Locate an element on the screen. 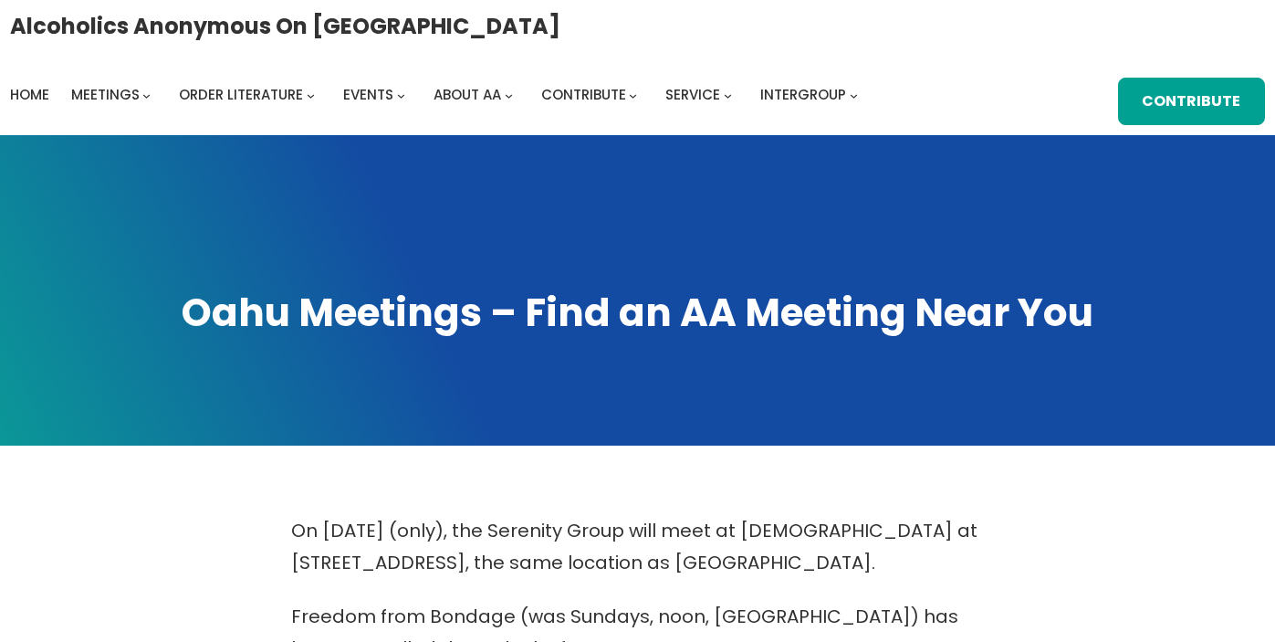  span: Order Literature is located at coordinates (241, 94).